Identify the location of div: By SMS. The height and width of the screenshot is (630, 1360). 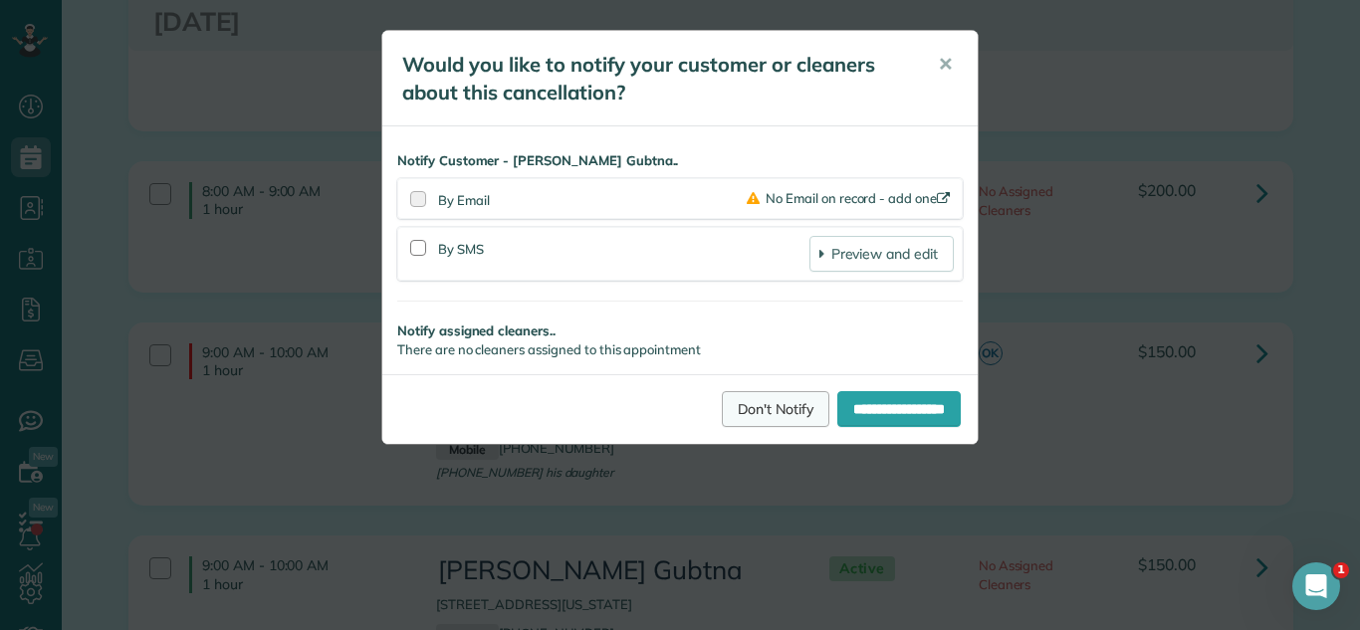
(623, 254).